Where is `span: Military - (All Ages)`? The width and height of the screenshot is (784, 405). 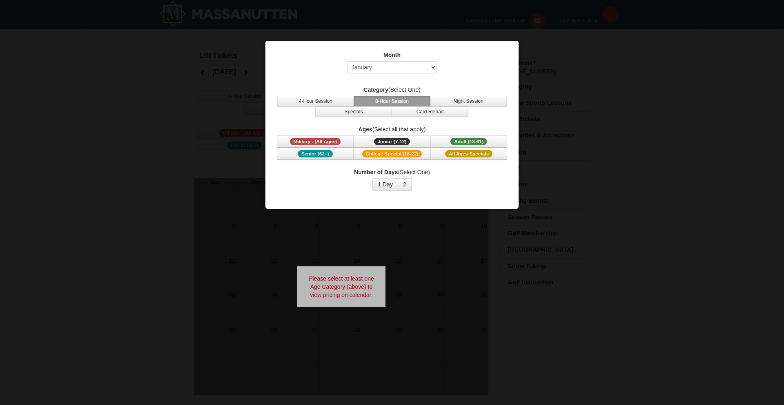 span: Military - (All Ages) is located at coordinates (315, 142).